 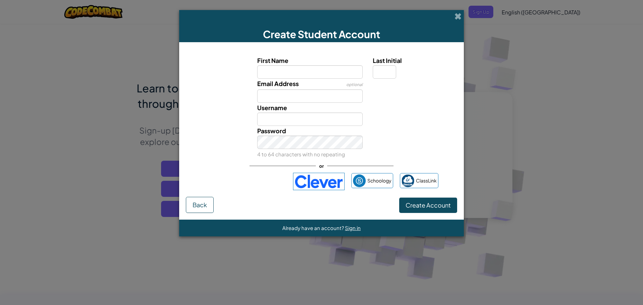 I want to click on span: Schoology, so click(x=379, y=180).